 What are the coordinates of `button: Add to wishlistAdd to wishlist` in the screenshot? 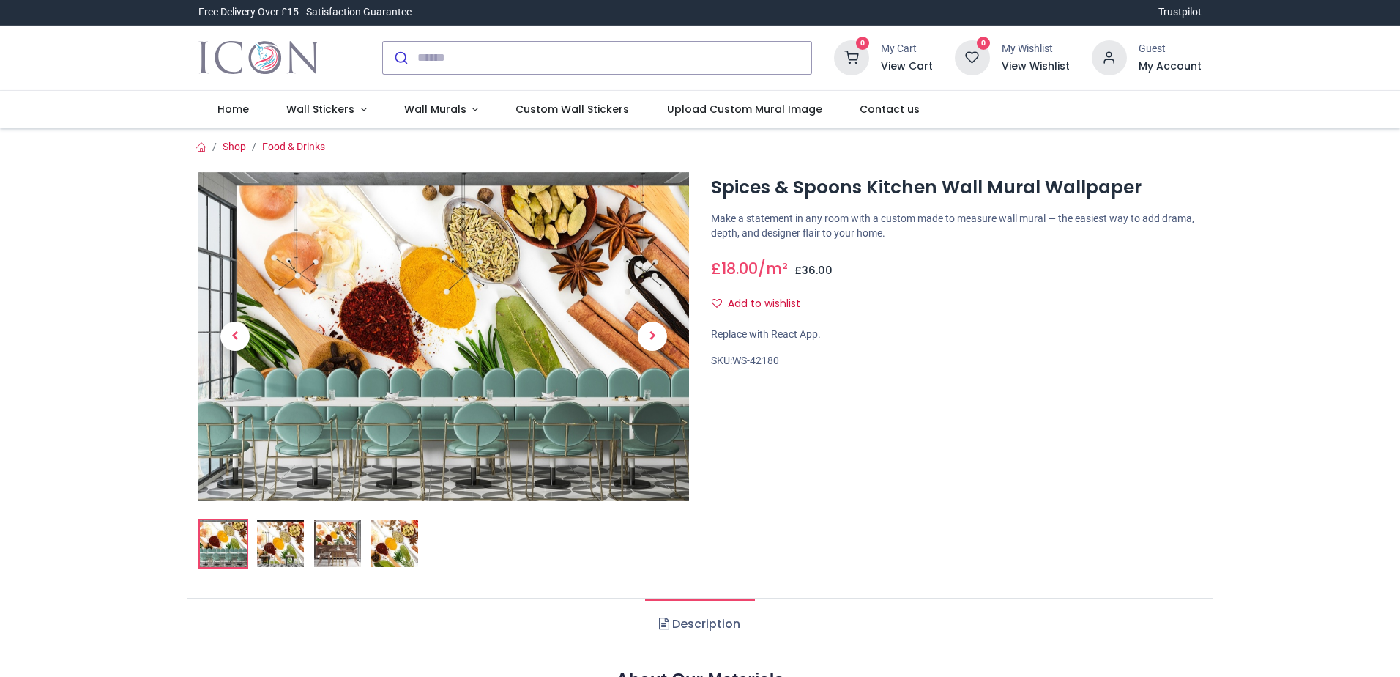 It's located at (761, 304).